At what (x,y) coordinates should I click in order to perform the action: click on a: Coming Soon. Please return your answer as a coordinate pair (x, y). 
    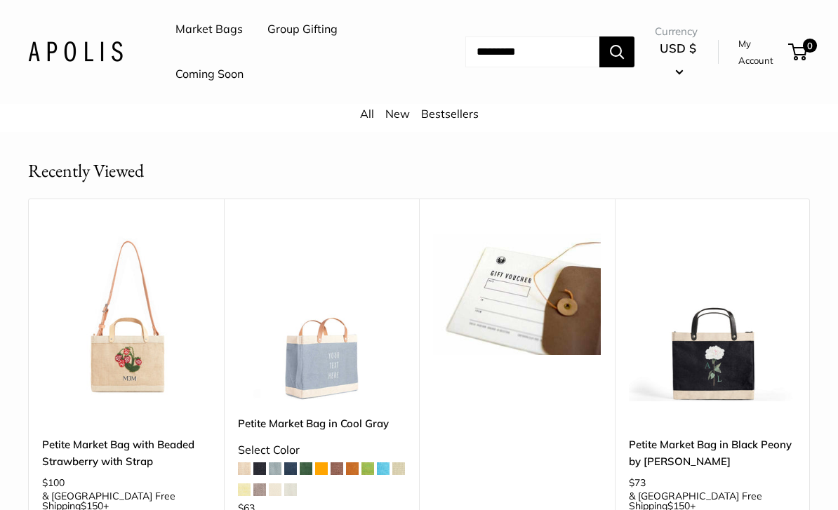
    Looking at the image, I should click on (209, 74).